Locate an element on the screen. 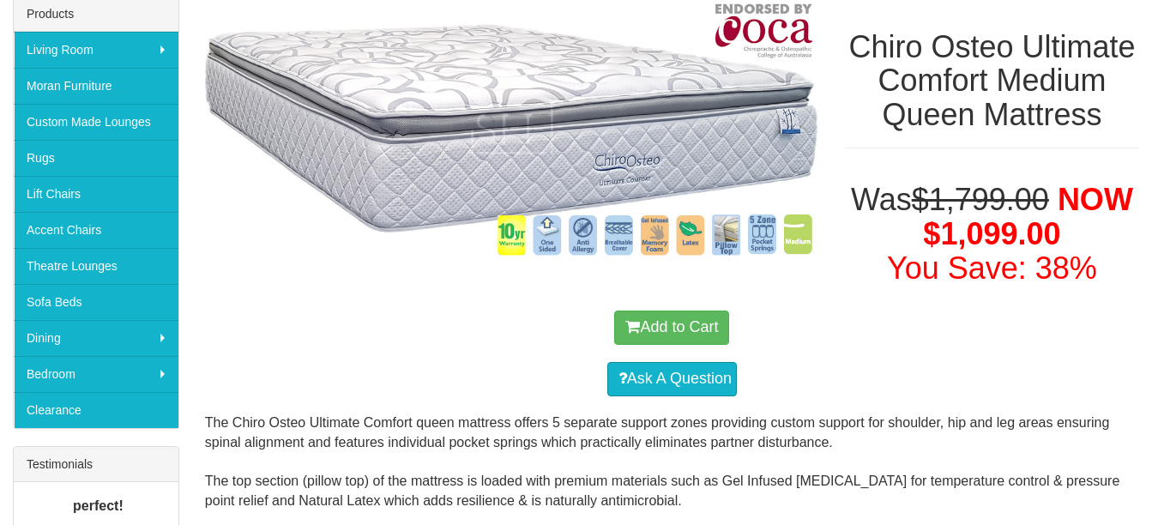 The width and height of the screenshot is (1152, 525). a: Custom Made Lounges is located at coordinates (96, 122).